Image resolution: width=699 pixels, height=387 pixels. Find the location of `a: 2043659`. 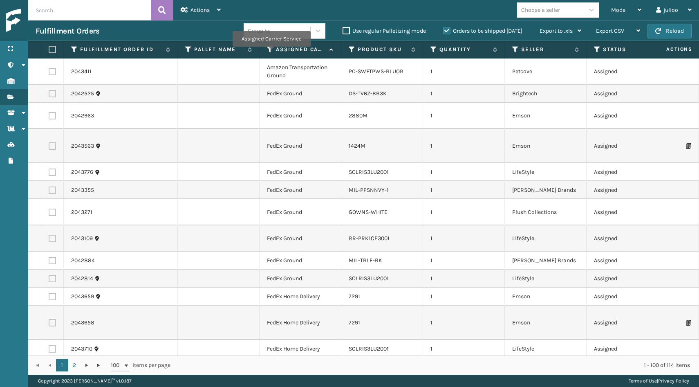

a: 2043659 is located at coordinates (83, 297).